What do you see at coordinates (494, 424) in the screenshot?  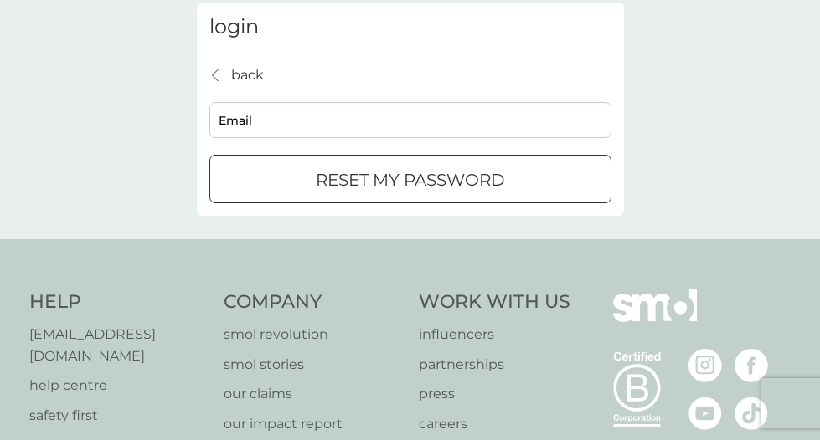 I see `a: careers` at bounding box center [494, 424].